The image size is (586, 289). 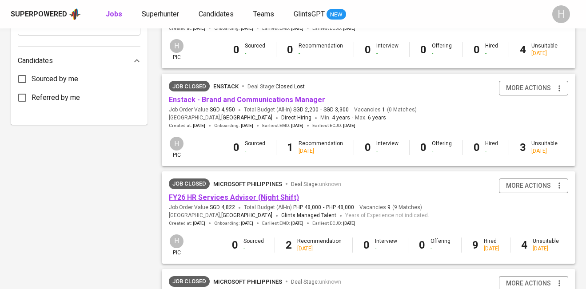 What do you see at coordinates (35, 61) in the screenshot?
I see `p: Candidates` at bounding box center [35, 61].